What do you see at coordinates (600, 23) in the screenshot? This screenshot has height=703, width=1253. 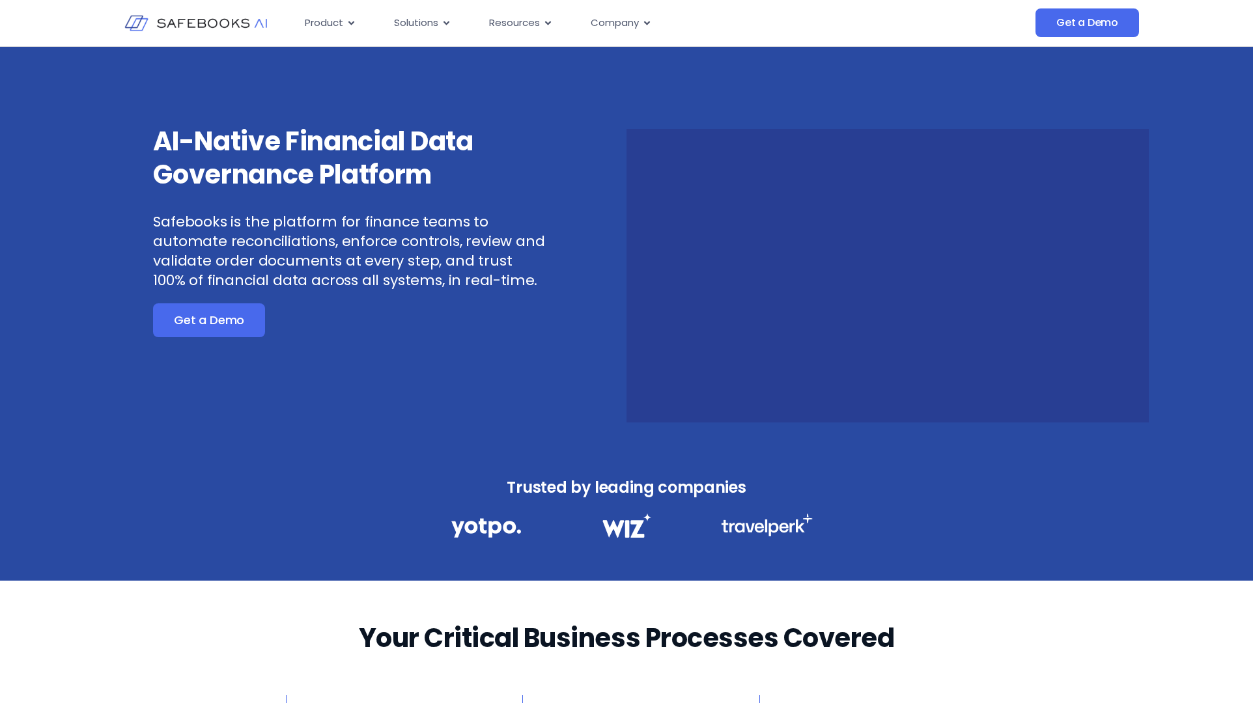 I see `nav: Menu` at bounding box center [600, 23].